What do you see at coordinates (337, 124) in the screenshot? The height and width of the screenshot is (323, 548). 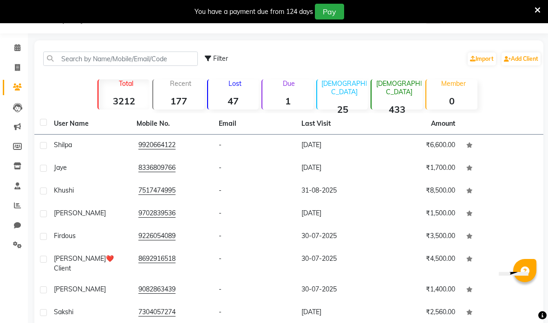 I see `th: Last Visit` at bounding box center [337, 124].